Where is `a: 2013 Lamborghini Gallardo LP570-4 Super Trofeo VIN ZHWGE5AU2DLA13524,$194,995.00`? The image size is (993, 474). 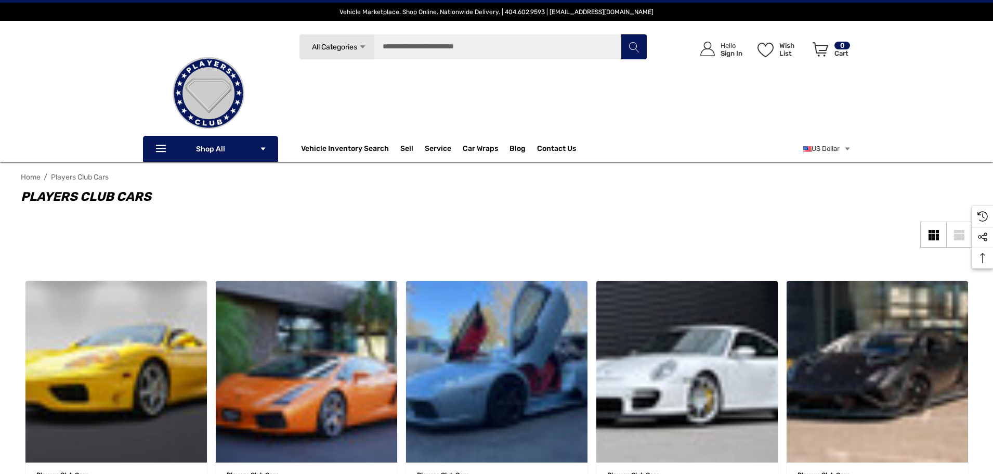
a: 2013 Lamborghini Gallardo LP570-4 Super Trofeo VIN ZHWGE5AU2DLA13524,$194,995.00 is located at coordinates (877, 371).